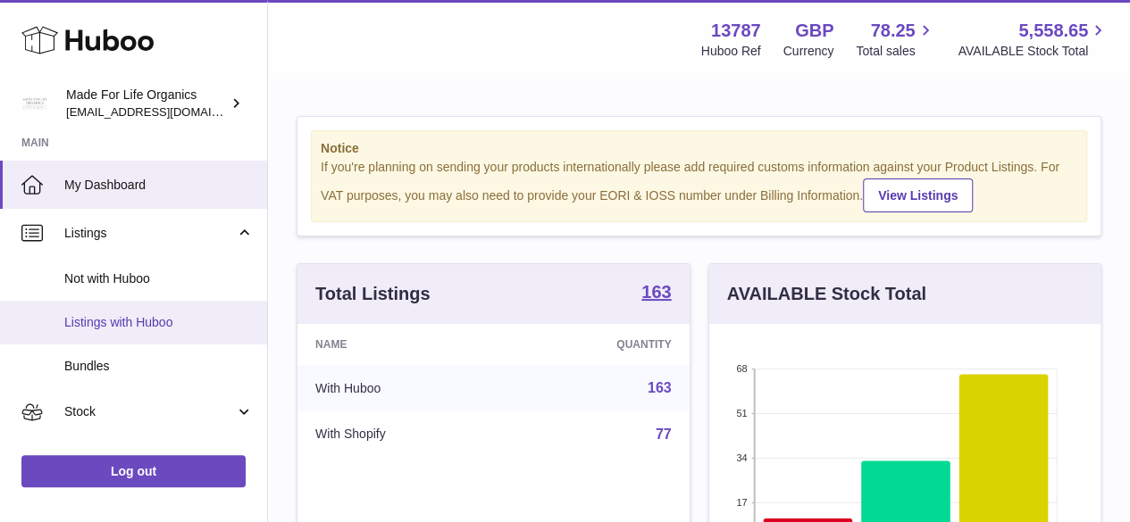 Image resolution: width=1130 pixels, height=522 pixels. What do you see at coordinates (814, 30) in the screenshot?
I see `strong: GBP` at bounding box center [814, 30].